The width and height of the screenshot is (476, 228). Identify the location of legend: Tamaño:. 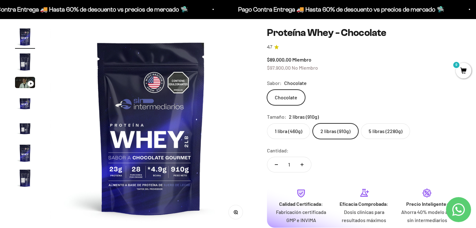
(277, 117).